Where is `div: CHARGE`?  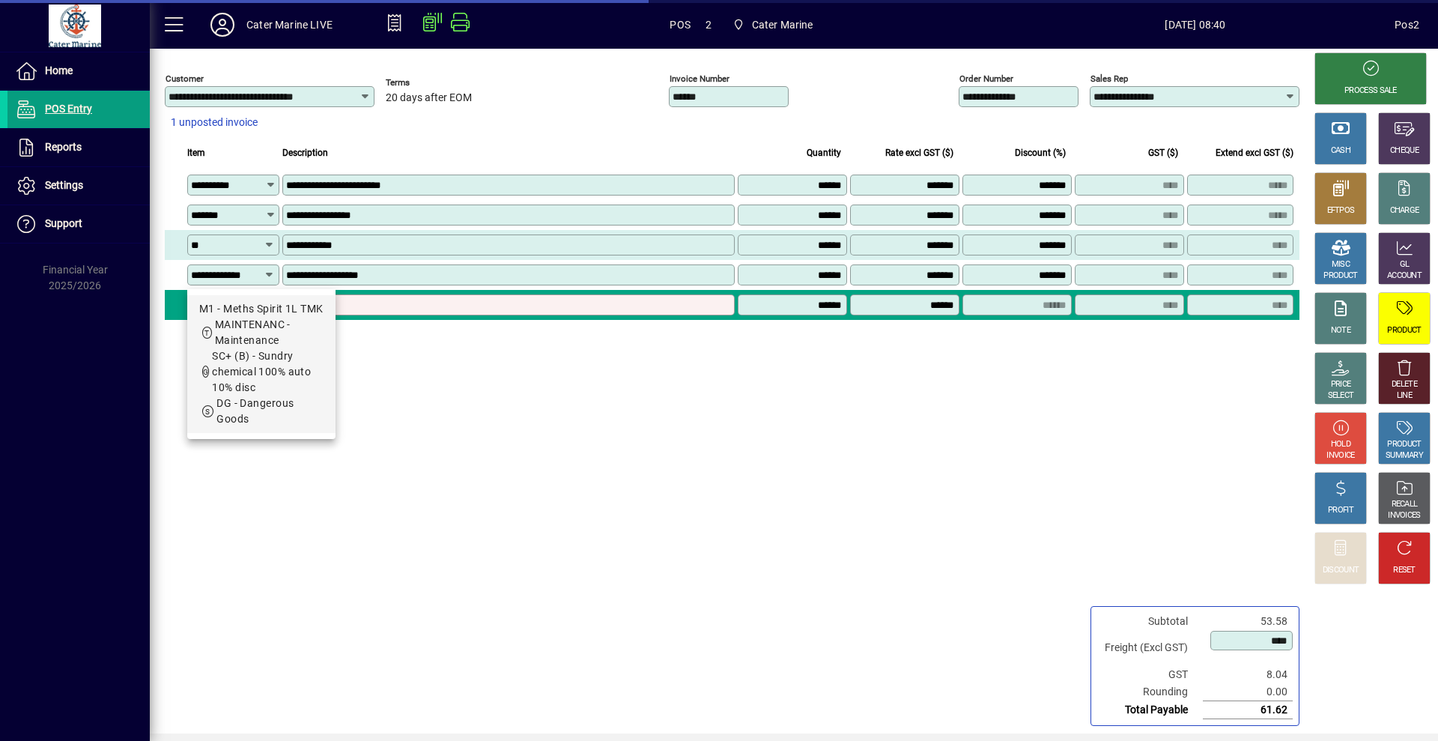
div: CHARGE is located at coordinates (1404, 210).